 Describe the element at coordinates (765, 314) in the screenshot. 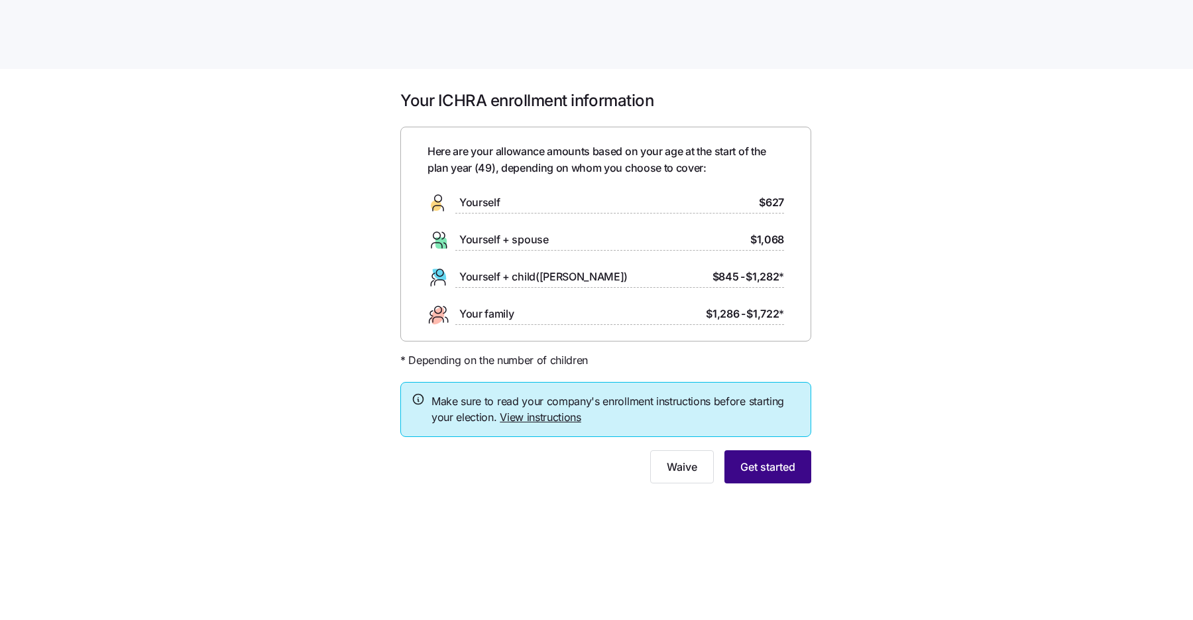

I see `span: $1,722` at that location.